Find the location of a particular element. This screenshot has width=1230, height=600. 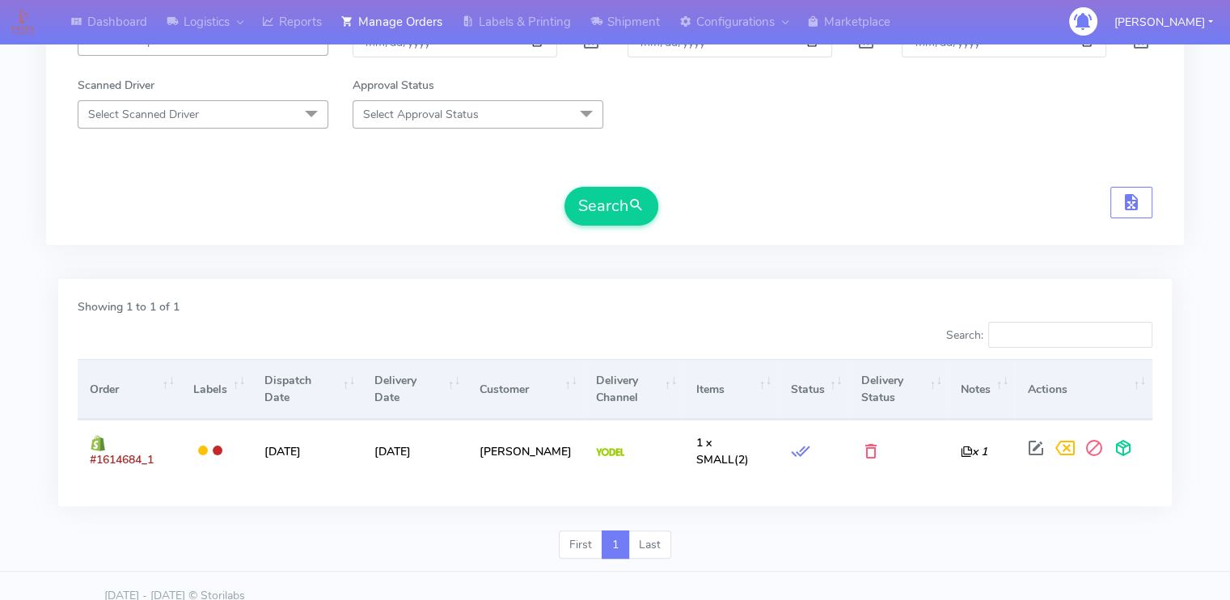

th: Status: activate to sort column ascending is located at coordinates (813, 389).